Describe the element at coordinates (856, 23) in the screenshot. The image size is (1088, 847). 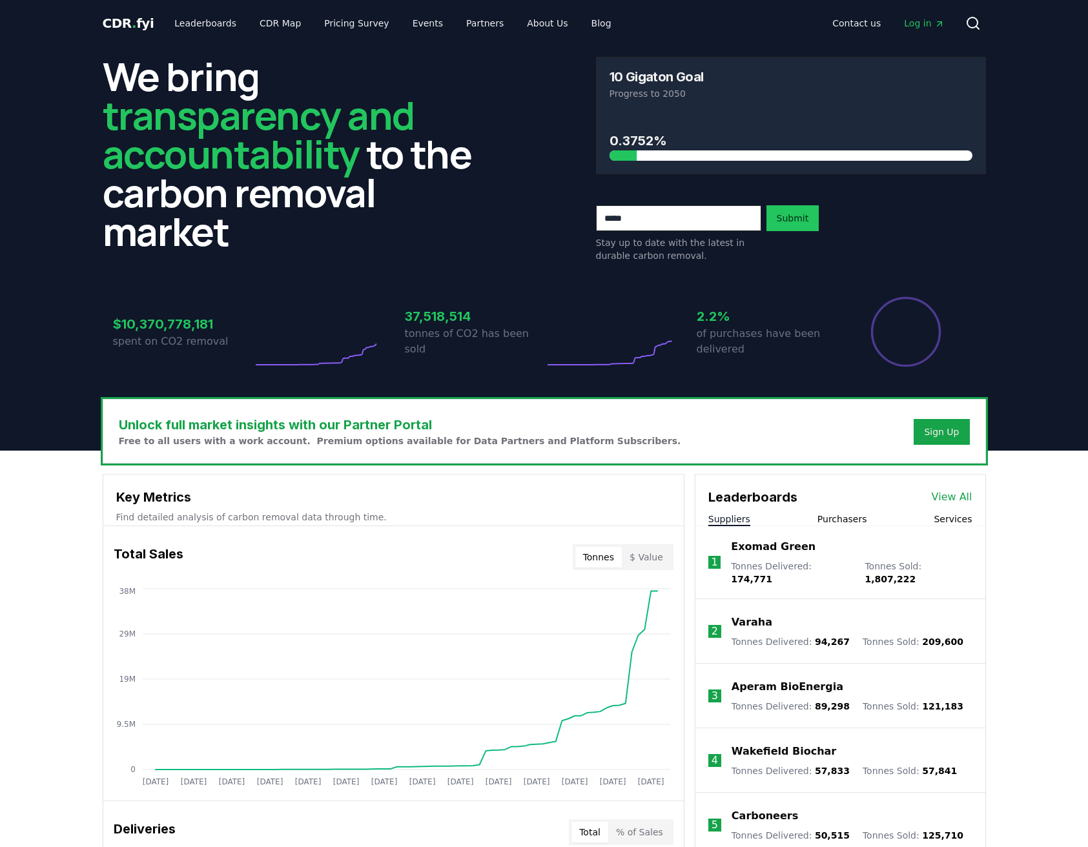
I see `a: Contact us` at that location.